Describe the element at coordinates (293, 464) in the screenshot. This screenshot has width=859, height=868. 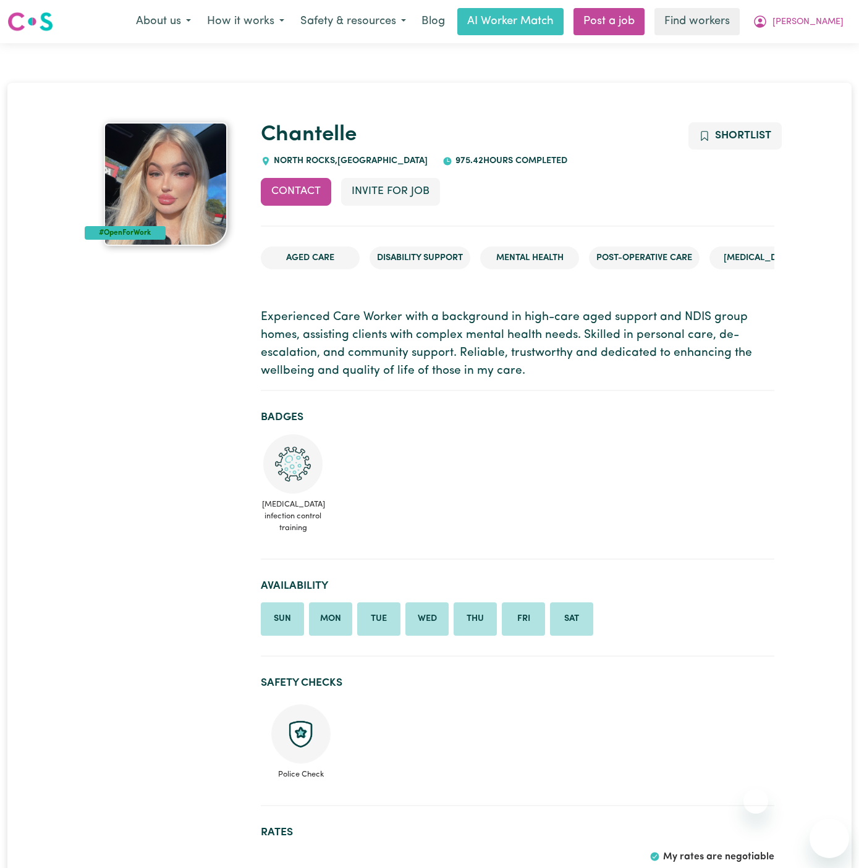
I see `img: CS Academy: COVID-19 Infection Control Training course completed` at that location.